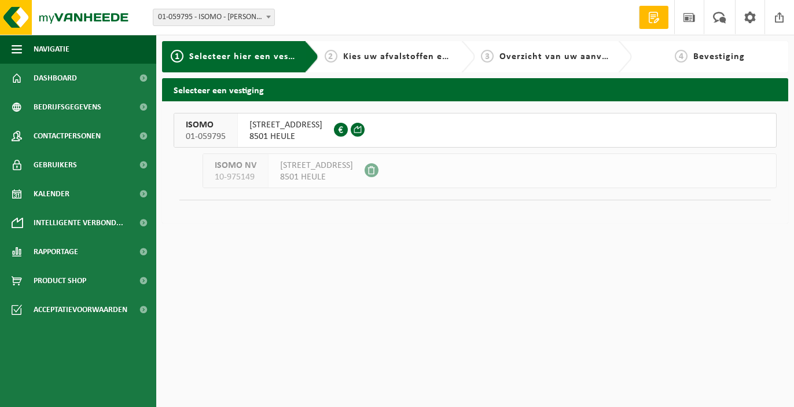  I want to click on span: Overzicht van uw aanvraag, so click(560, 57).